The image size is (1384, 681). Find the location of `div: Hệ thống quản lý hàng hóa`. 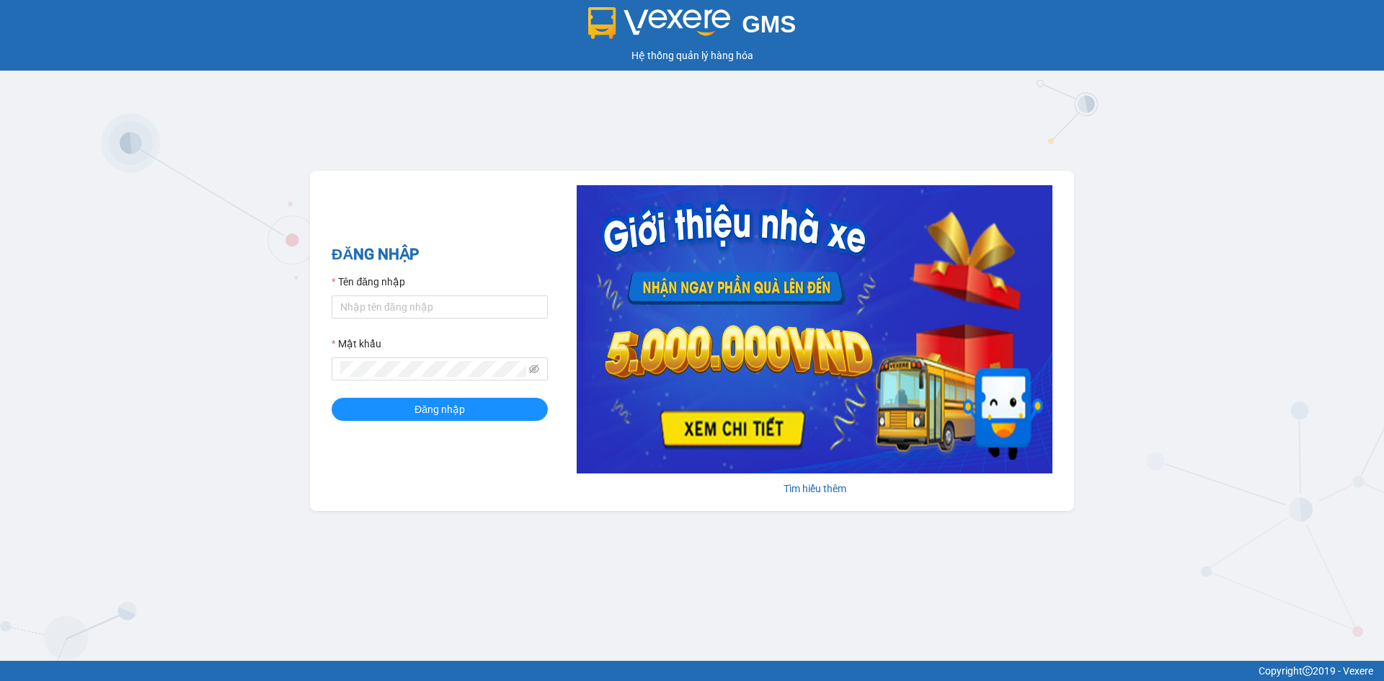

div: Hệ thống quản lý hàng hóa is located at coordinates (692, 56).